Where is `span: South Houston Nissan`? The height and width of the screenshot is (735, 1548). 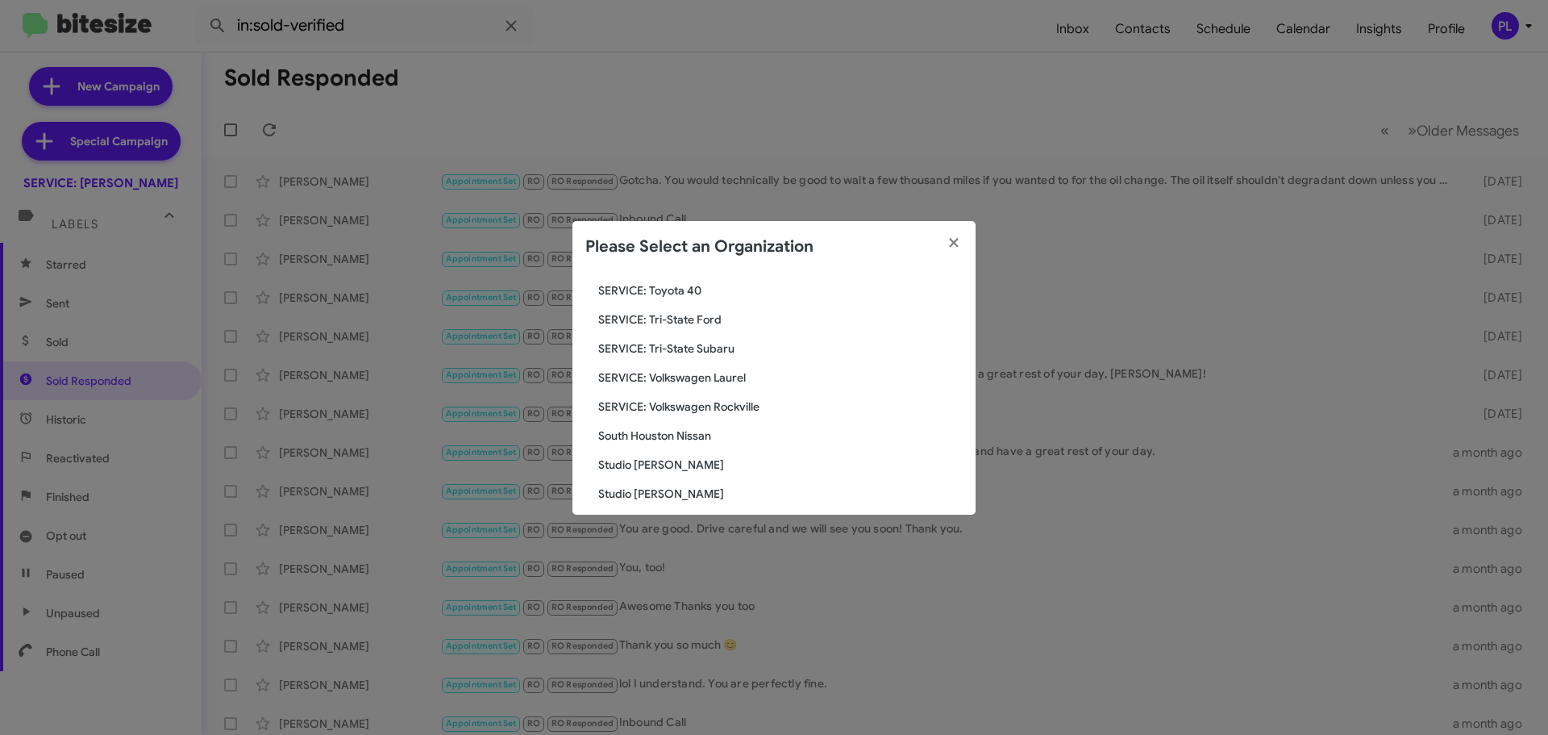 span: South Houston Nissan is located at coordinates (781, 435).